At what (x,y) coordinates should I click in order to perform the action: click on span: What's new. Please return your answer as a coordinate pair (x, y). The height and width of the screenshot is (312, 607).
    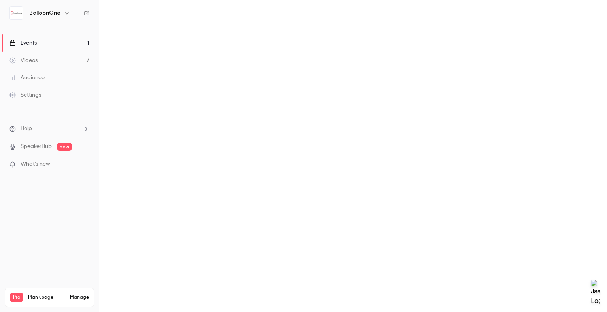
    Looking at the image, I should click on (35, 164).